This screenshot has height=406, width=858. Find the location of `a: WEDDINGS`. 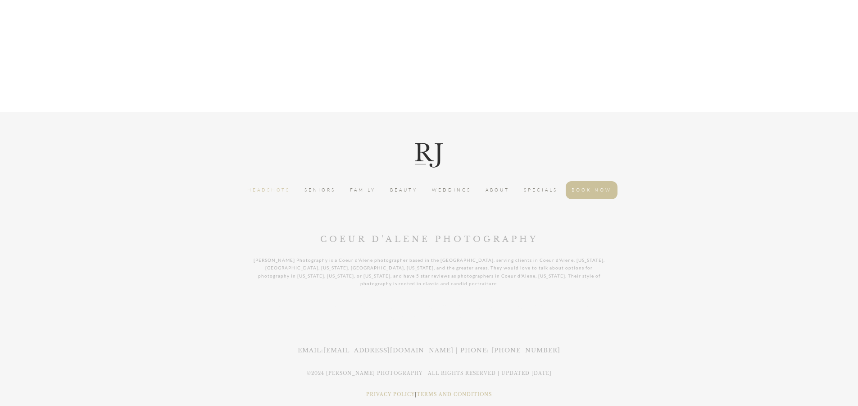

a: WEDDINGS is located at coordinates (451, 190).